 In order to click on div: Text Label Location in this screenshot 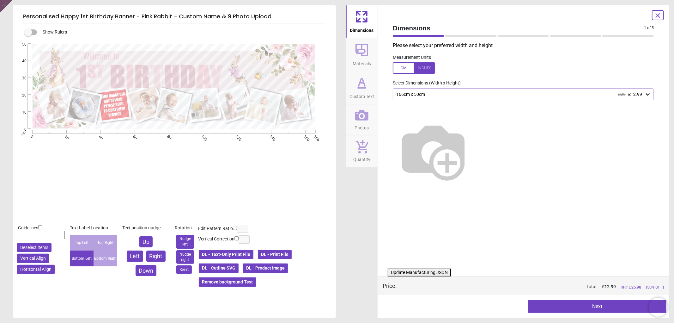, I will do `click(94, 228)`.